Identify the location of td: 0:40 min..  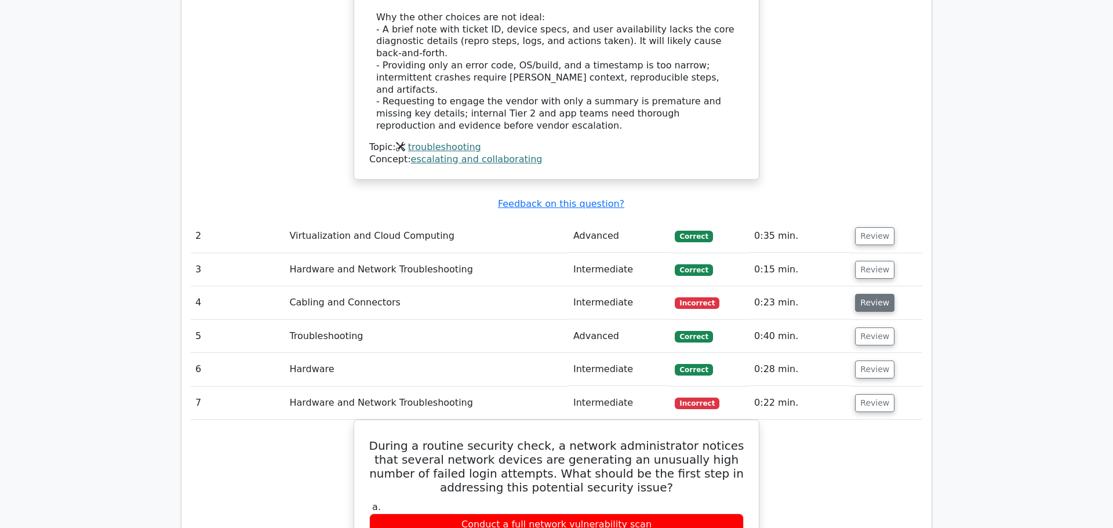
(800, 336).